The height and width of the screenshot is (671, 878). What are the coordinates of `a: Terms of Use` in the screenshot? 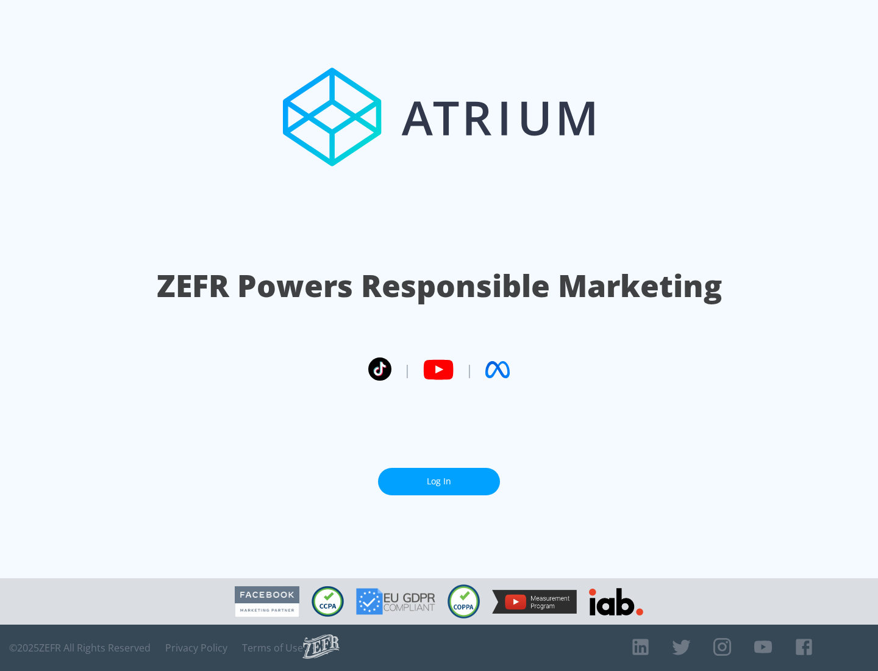 It's located at (272, 647).